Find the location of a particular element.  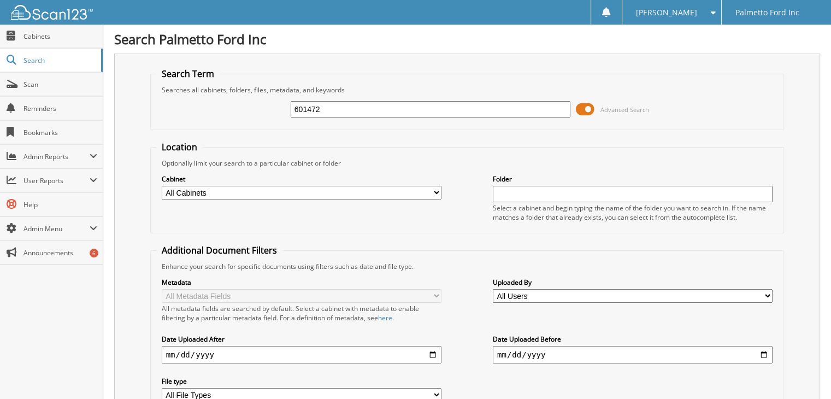

legend: Additional Document Filters is located at coordinates (219, 250).